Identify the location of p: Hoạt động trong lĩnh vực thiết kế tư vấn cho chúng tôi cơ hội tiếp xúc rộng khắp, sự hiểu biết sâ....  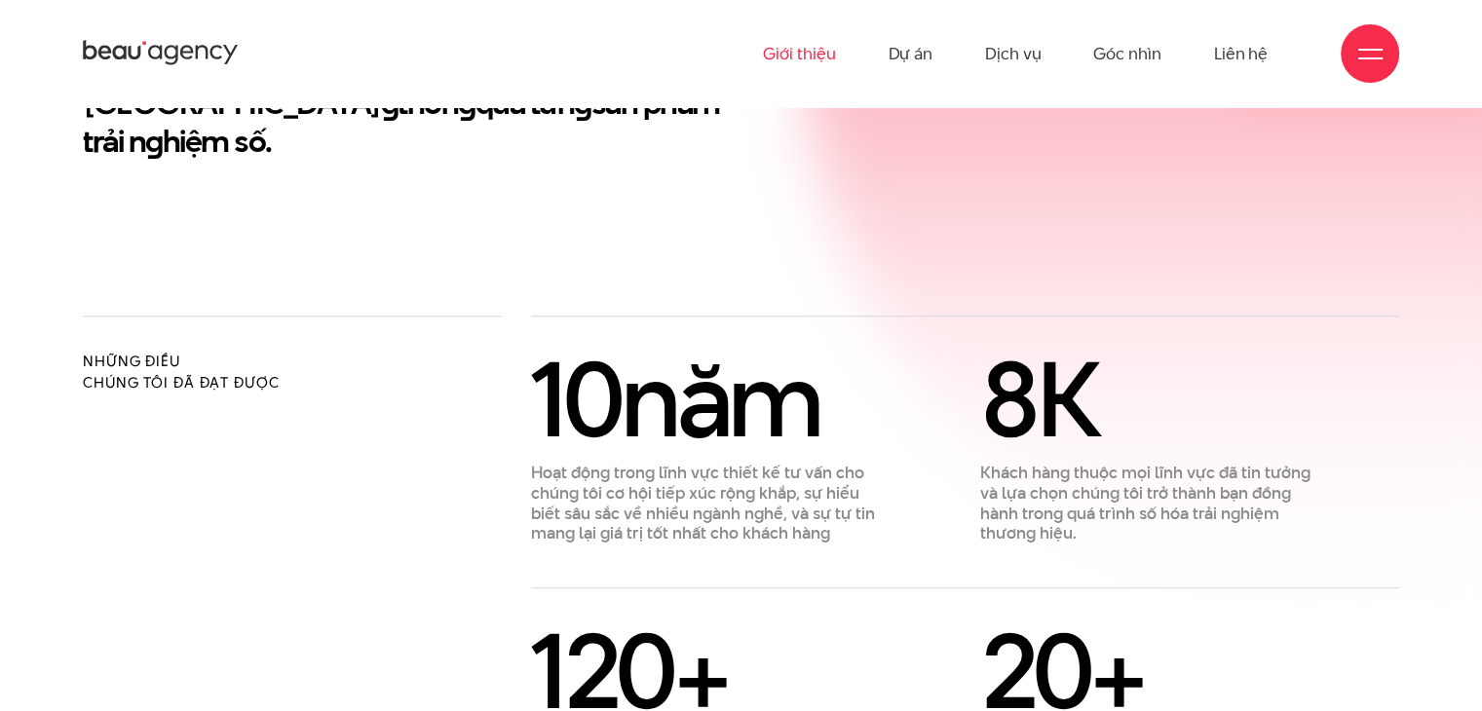
(704, 503).